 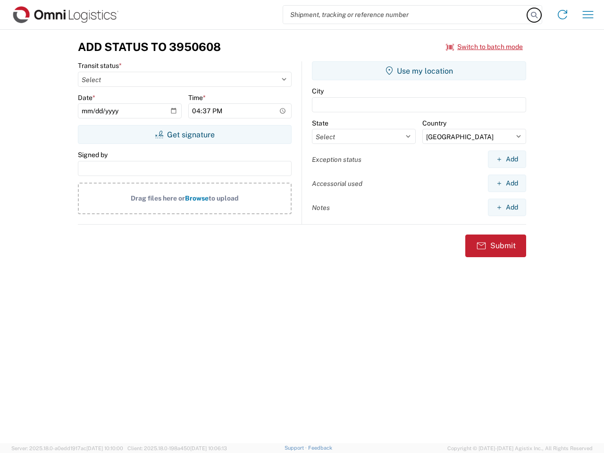 What do you see at coordinates (405, 15) in the screenshot?
I see `input: Shipment, tracking or reference number` at bounding box center [405, 15].